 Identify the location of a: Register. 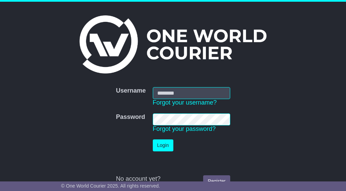
(216, 181).